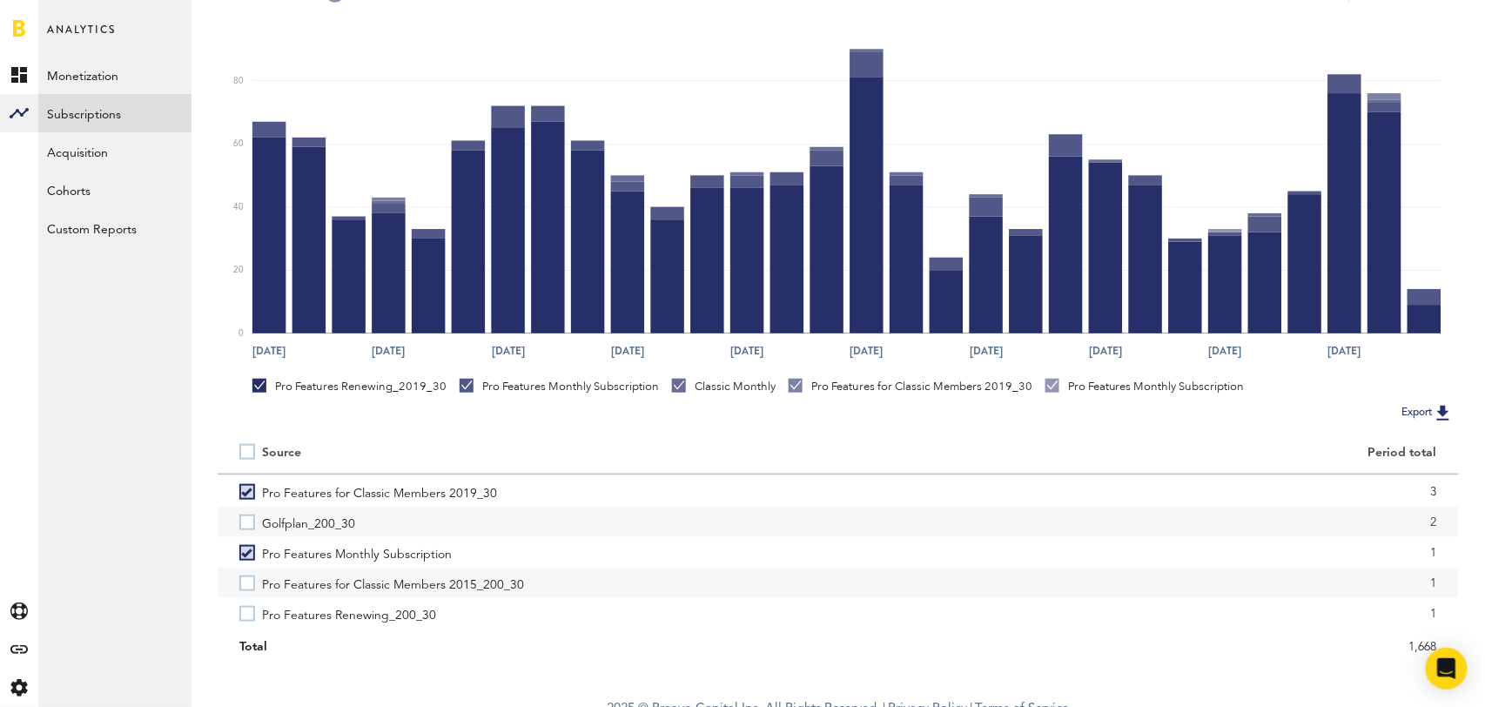  I want to click on a: Custom Reports, so click(115, 228).